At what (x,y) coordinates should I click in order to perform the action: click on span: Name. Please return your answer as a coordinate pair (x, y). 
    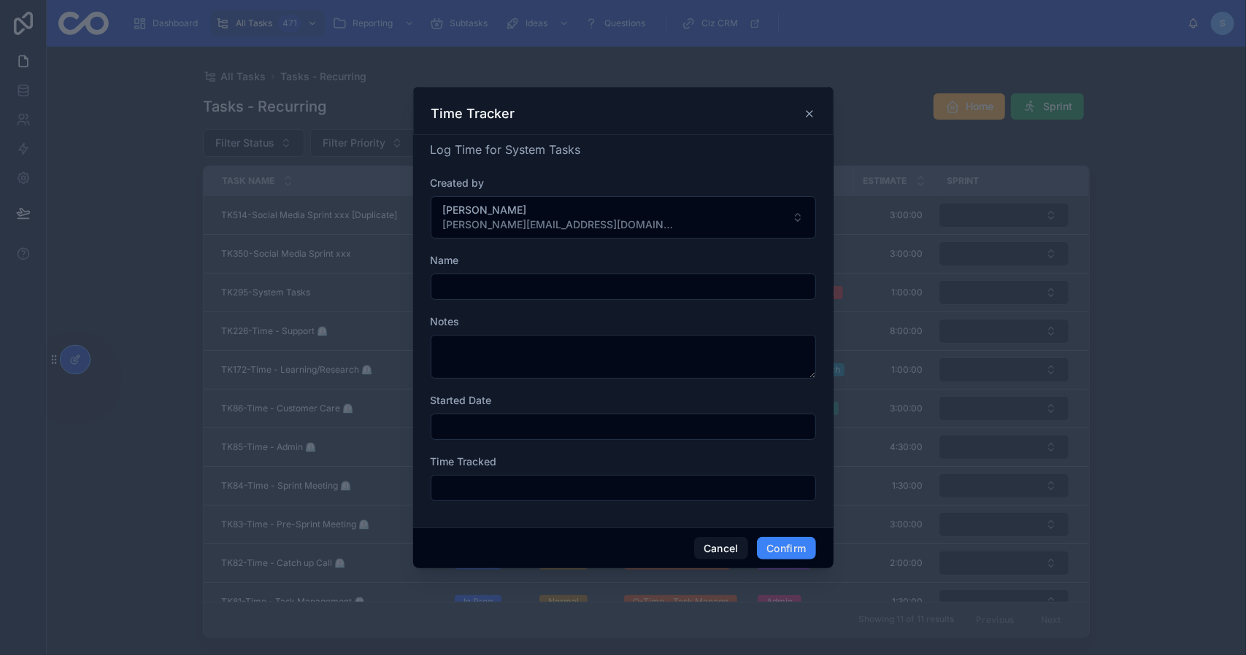
    Looking at the image, I should click on (445, 260).